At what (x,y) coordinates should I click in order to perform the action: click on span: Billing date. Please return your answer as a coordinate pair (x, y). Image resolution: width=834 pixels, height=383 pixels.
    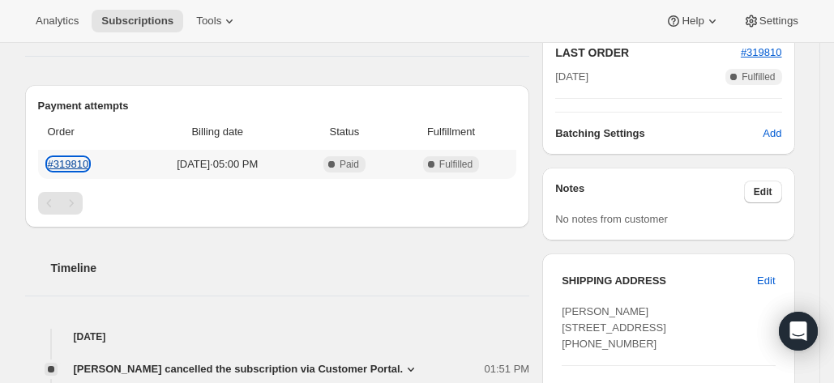
    Looking at the image, I should click on (218, 132).